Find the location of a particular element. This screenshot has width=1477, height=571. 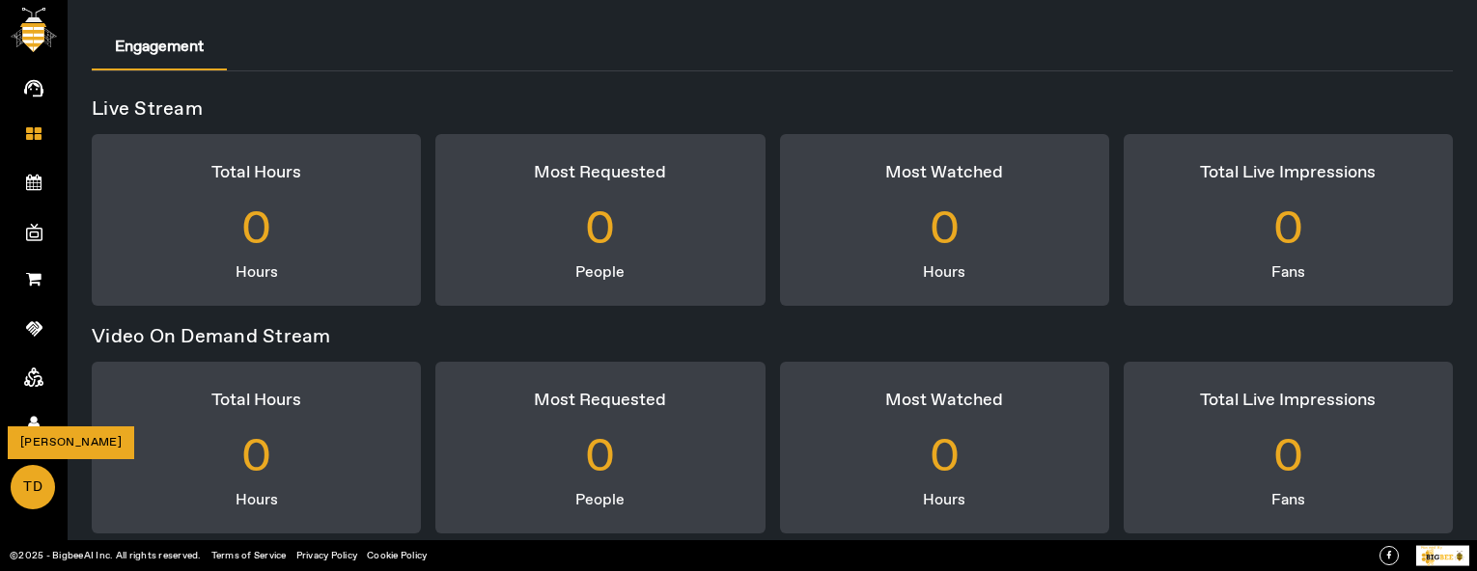

div: Video On Demand Stream is located at coordinates (779, 341).